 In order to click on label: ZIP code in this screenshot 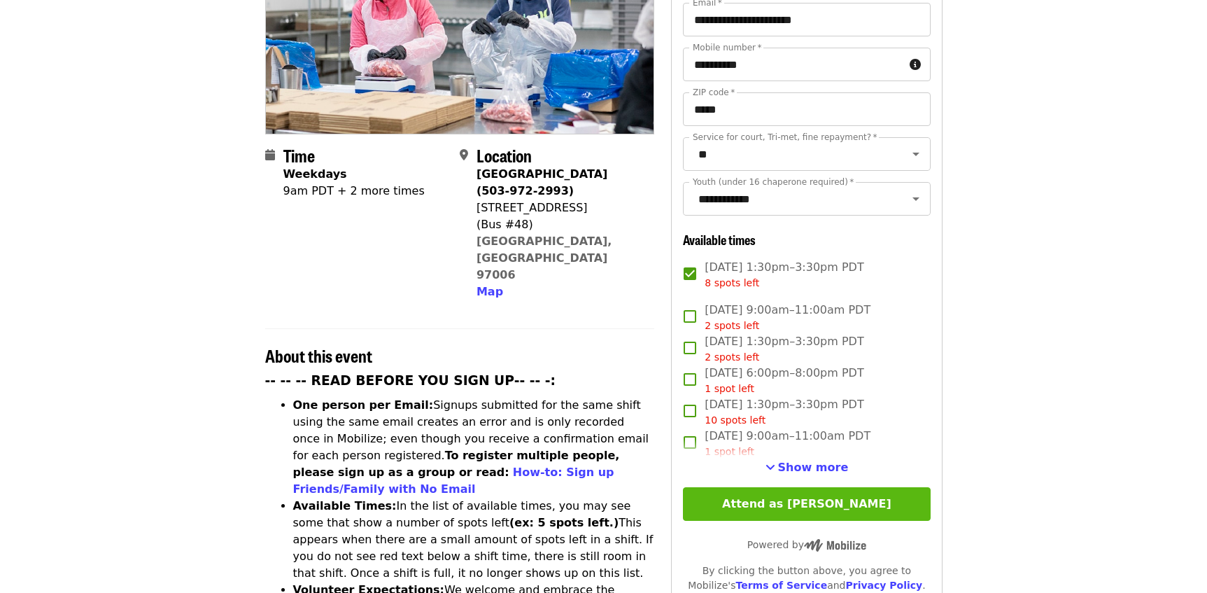, I will do `click(714, 92)`.